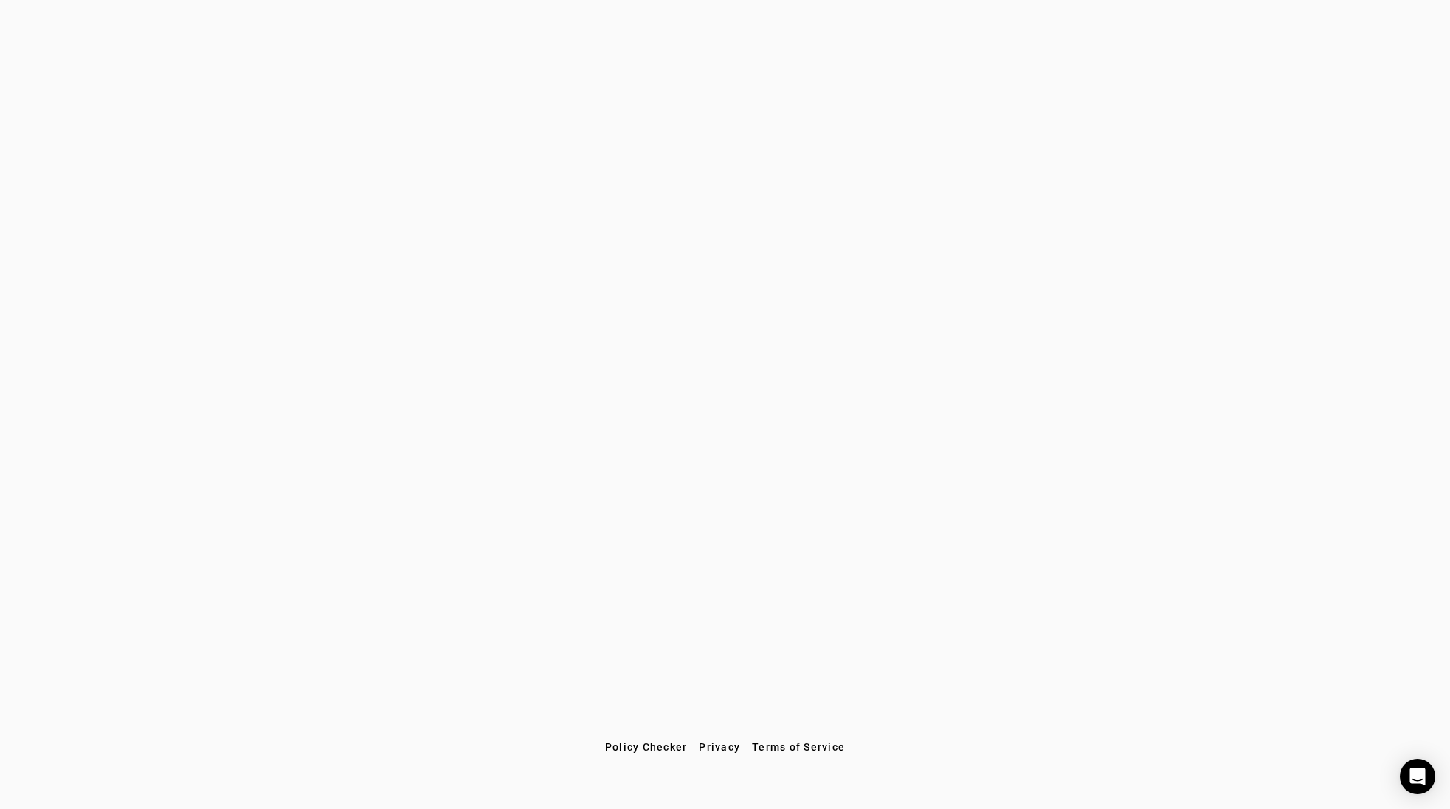 The image size is (1450, 809). I want to click on button: Privacy, so click(719, 747).